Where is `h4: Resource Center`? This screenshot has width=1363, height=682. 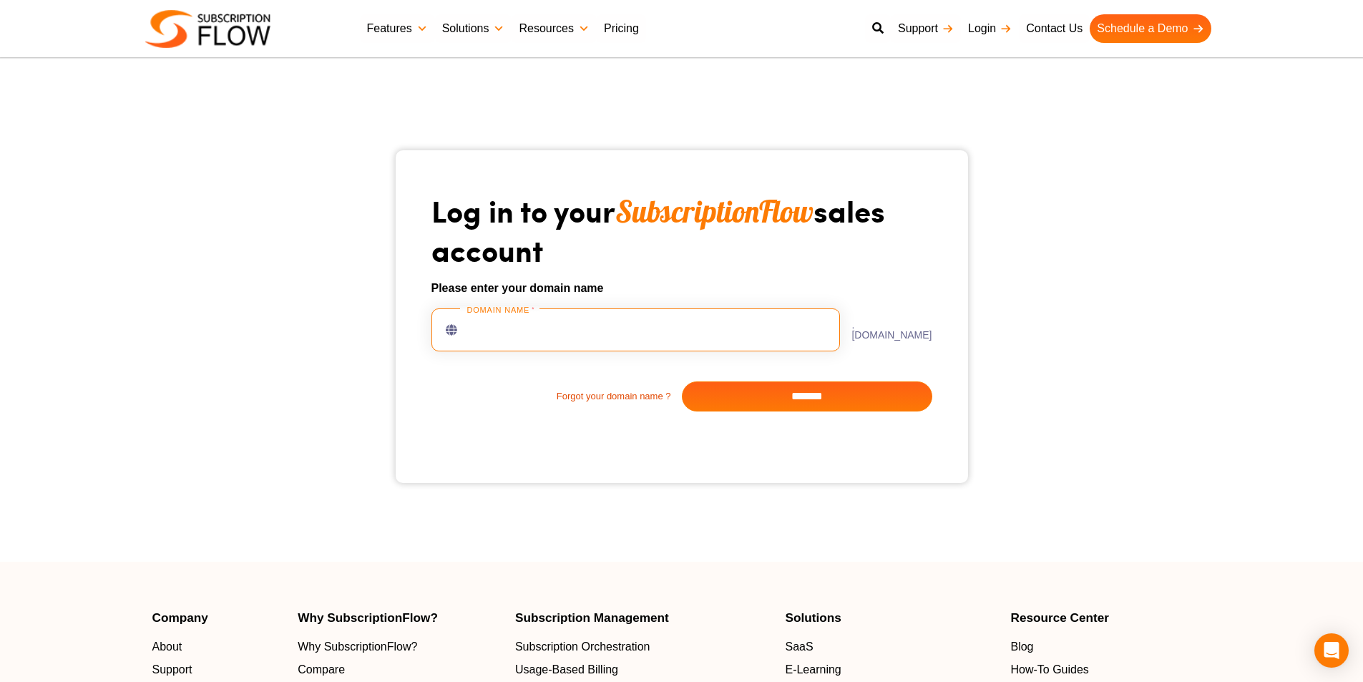 h4: Resource Center is located at coordinates (1110, 617).